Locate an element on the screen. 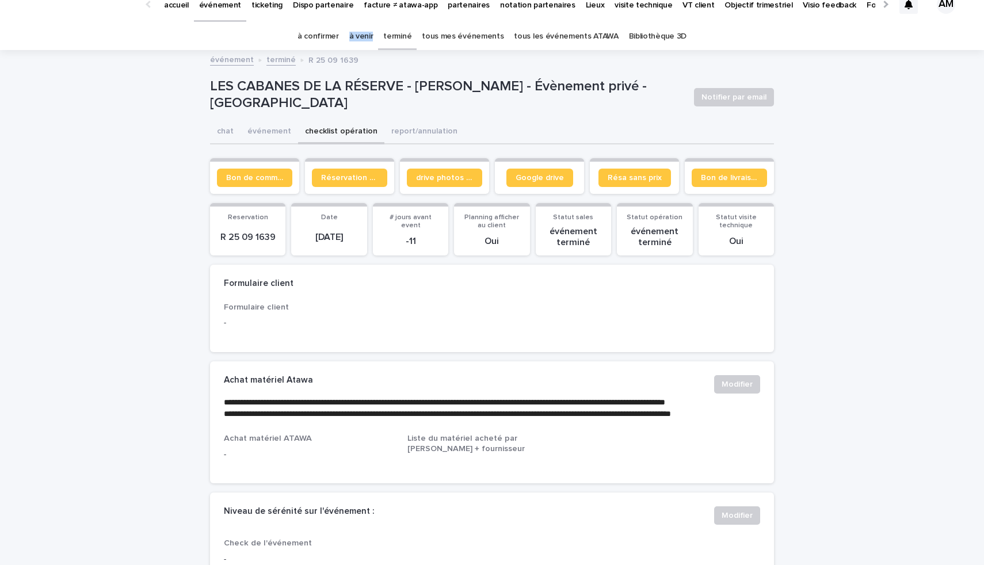 Image resolution: width=984 pixels, height=565 pixels. a: événement is located at coordinates (232, 59).